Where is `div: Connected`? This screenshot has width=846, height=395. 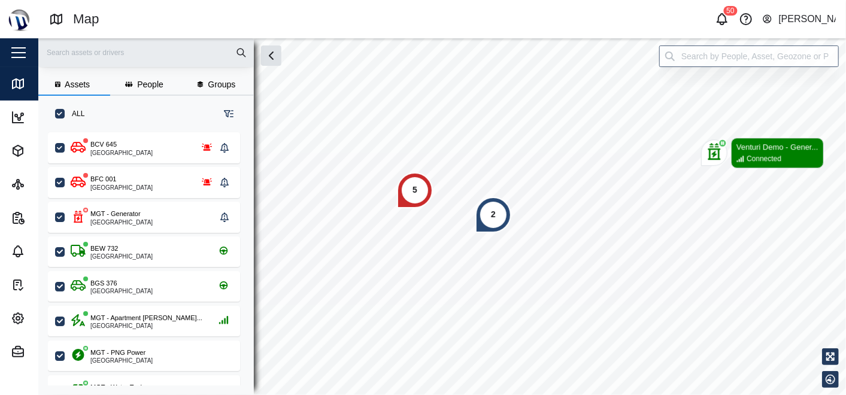 div: Connected is located at coordinates (764, 159).